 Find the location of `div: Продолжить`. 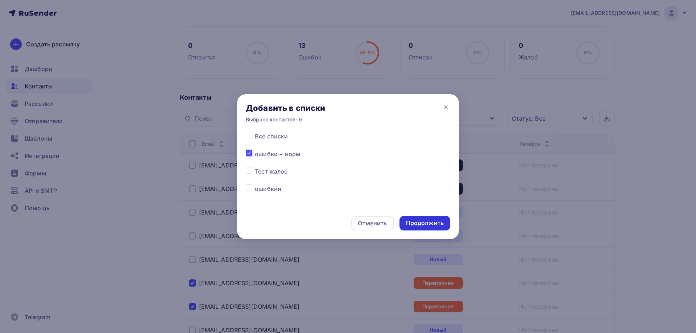

div: Продолжить is located at coordinates (425, 223).